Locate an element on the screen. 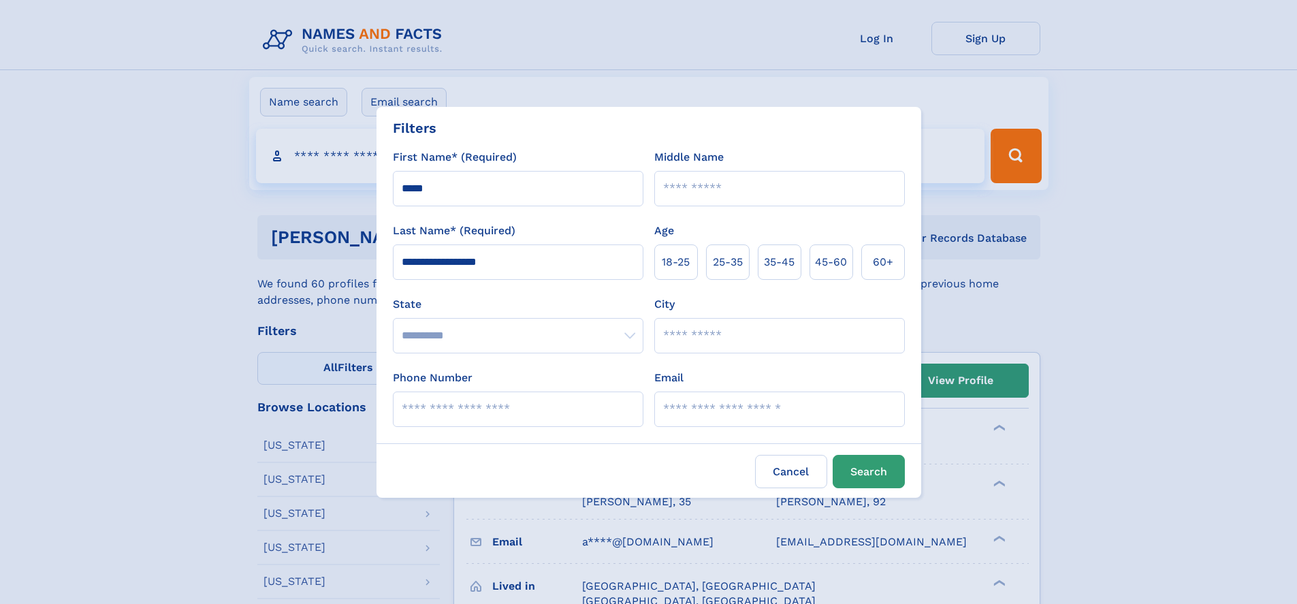 This screenshot has height=604, width=1297. span: 60+ is located at coordinates (883, 262).